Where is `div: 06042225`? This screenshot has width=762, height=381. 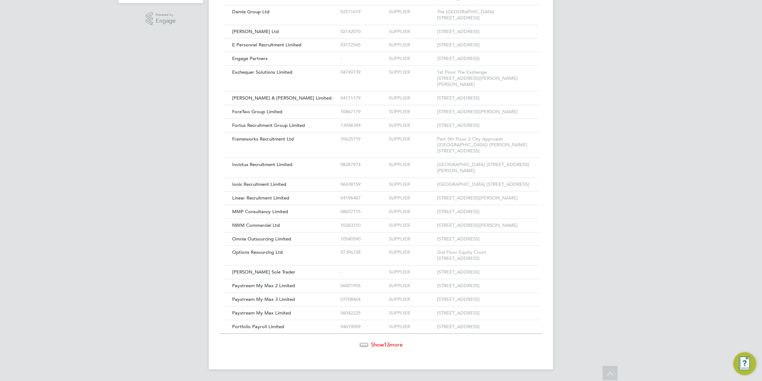
div: 06042225 is located at coordinates (363, 313).